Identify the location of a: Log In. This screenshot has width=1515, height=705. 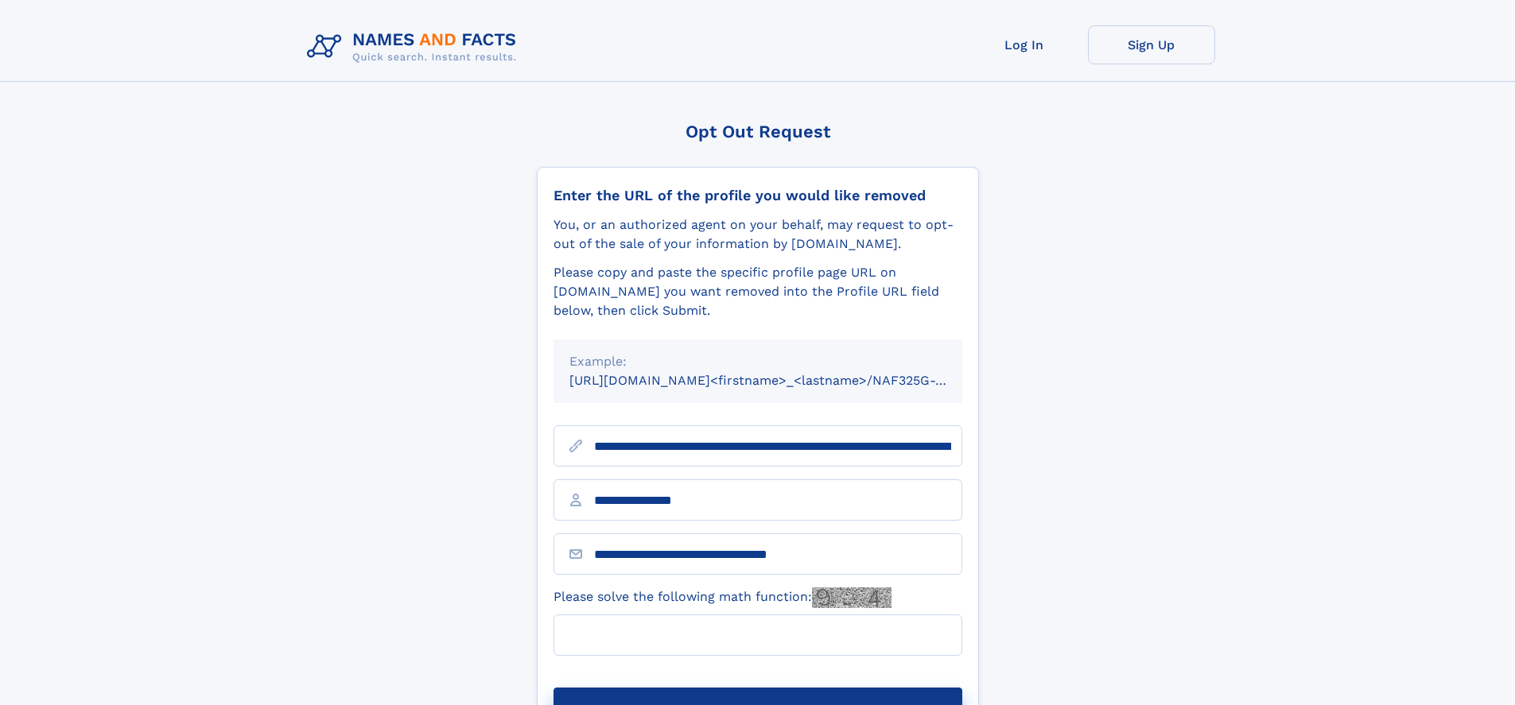
(1024, 45).